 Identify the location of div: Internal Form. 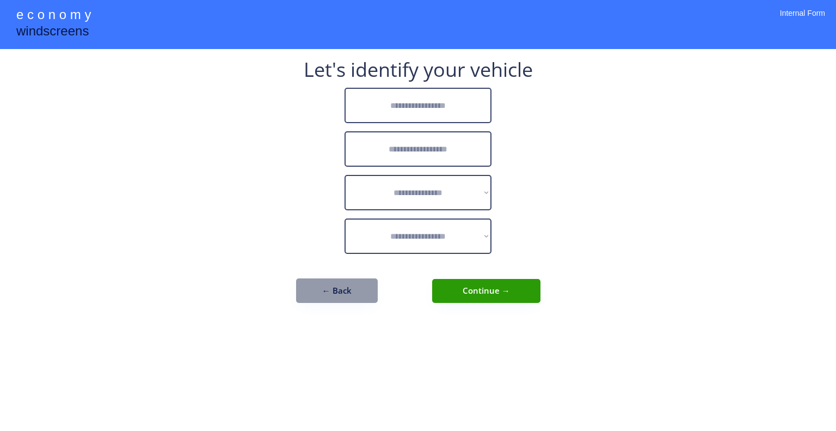
(803, 20).